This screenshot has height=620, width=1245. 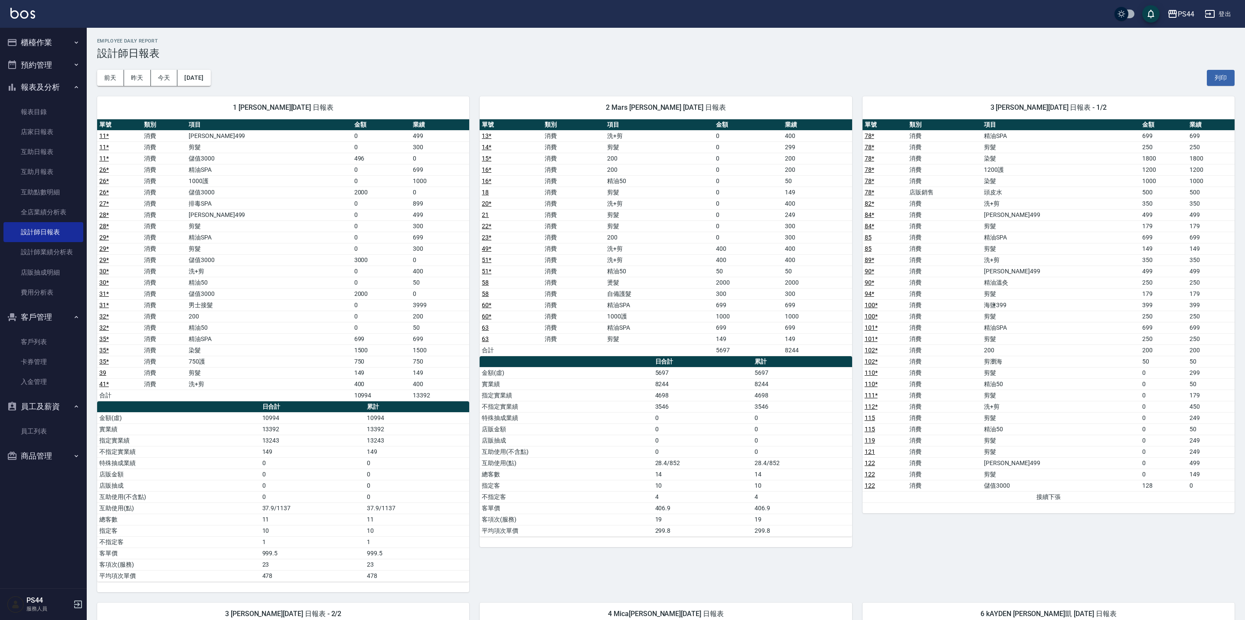 What do you see at coordinates (111, 78) in the screenshot?
I see `button: 前天` at bounding box center [111, 78].